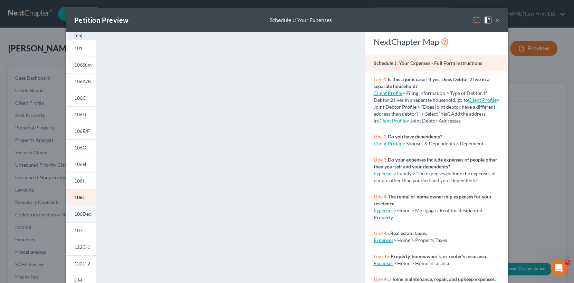 This screenshot has width=574, height=283. I want to click on span: > Home > Home Insurance, so click(422, 263).